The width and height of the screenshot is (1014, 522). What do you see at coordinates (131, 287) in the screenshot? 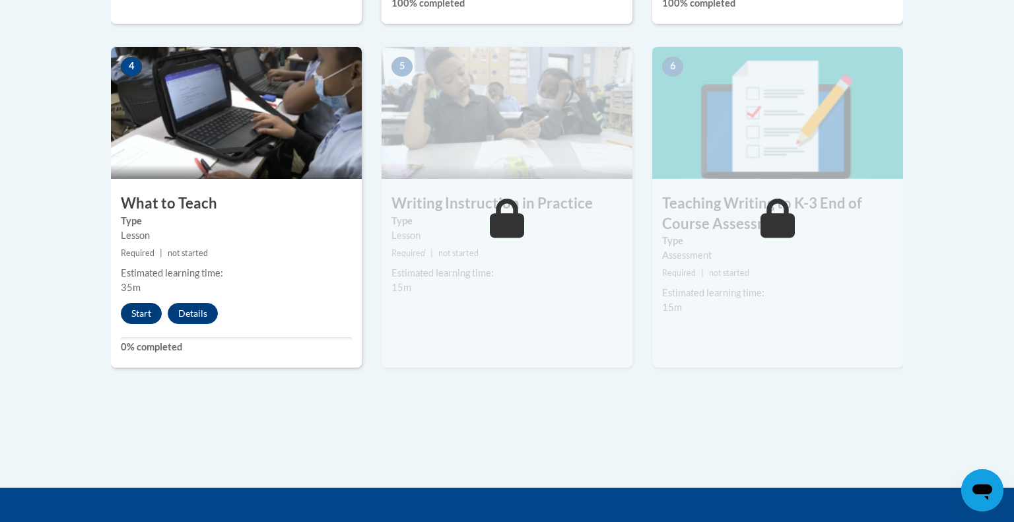
I see `span: 35m` at bounding box center [131, 287].